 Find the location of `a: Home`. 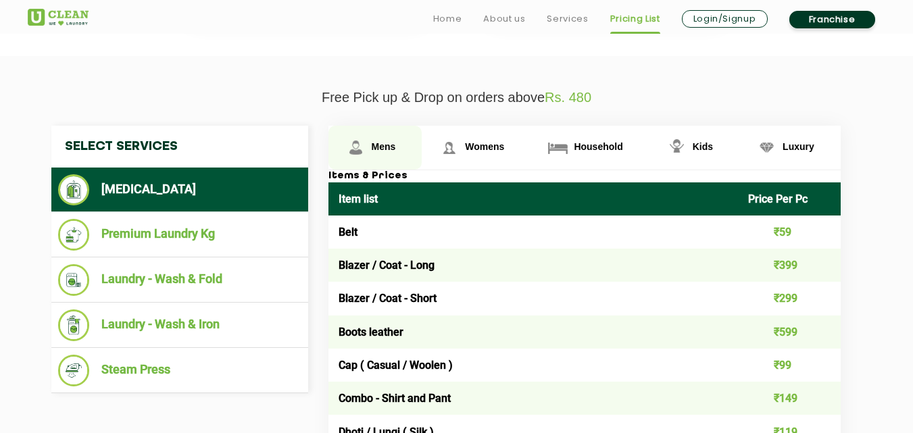

a: Home is located at coordinates (448, 19).